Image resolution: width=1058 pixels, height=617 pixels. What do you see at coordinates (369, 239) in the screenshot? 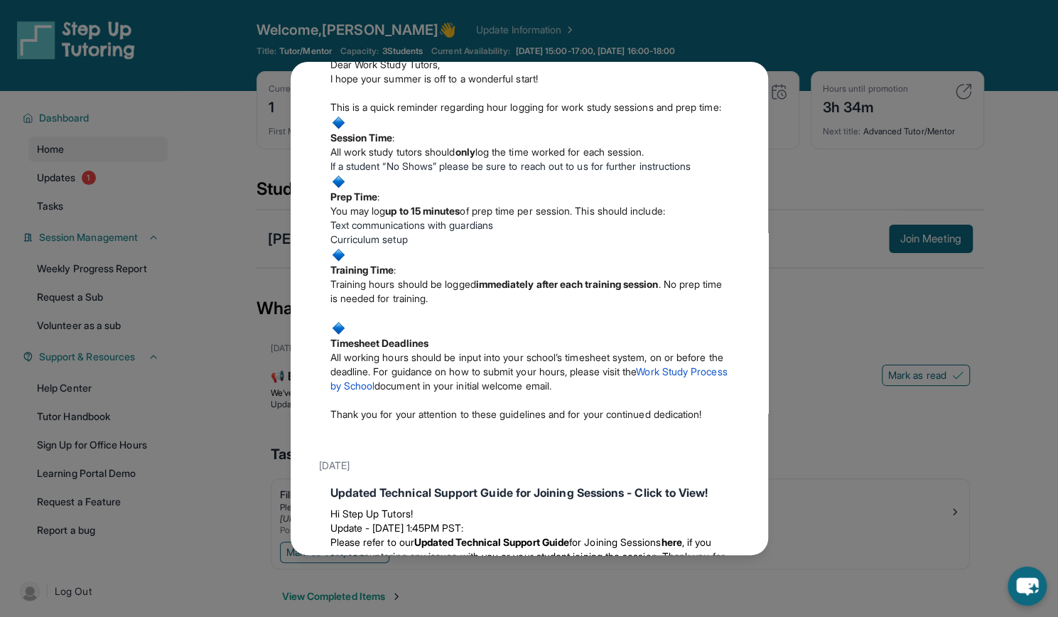
I see `span: Curriculum setup` at bounding box center [369, 239].